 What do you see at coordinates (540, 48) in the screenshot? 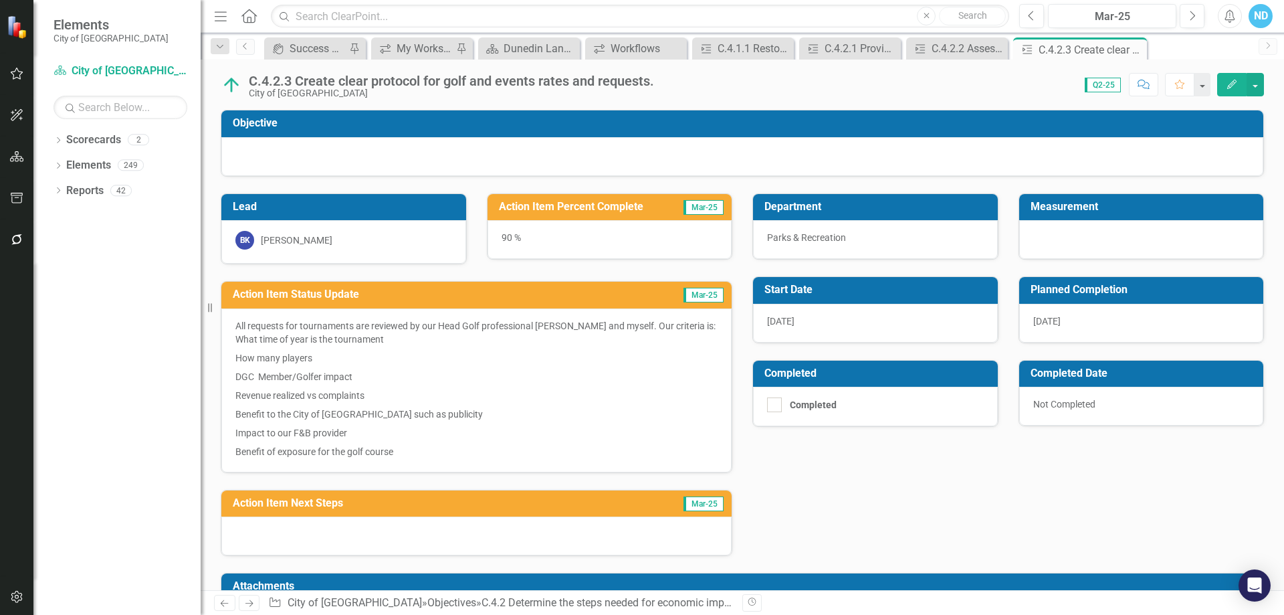
I see `div: Dunedin Landing Page` at bounding box center [540, 48].